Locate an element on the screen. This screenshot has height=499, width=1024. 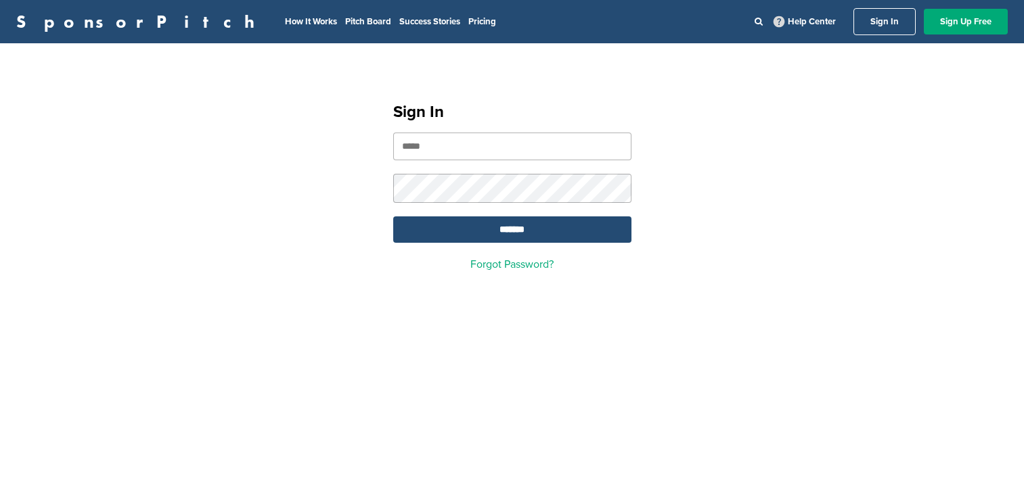
a: Sign In is located at coordinates (885, 22).